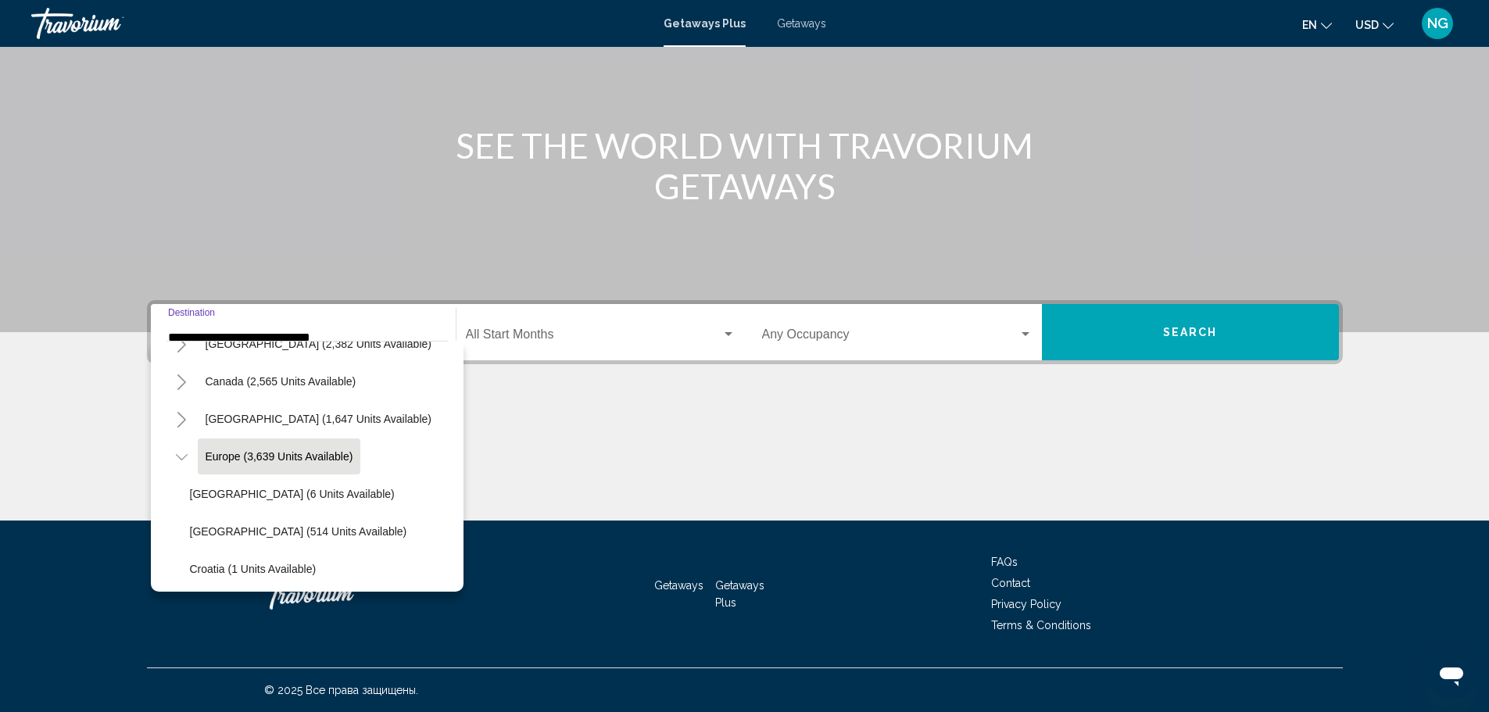  Describe the element at coordinates (182, 419) in the screenshot. I see `button: Toggle Caribbean & Atlantic Islands (1,647 units available)` at that location.